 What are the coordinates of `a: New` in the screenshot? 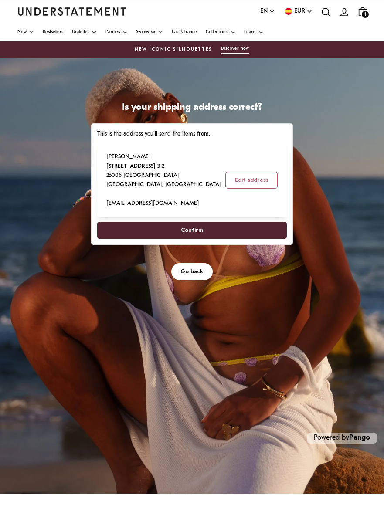 It's located at (26, 32).